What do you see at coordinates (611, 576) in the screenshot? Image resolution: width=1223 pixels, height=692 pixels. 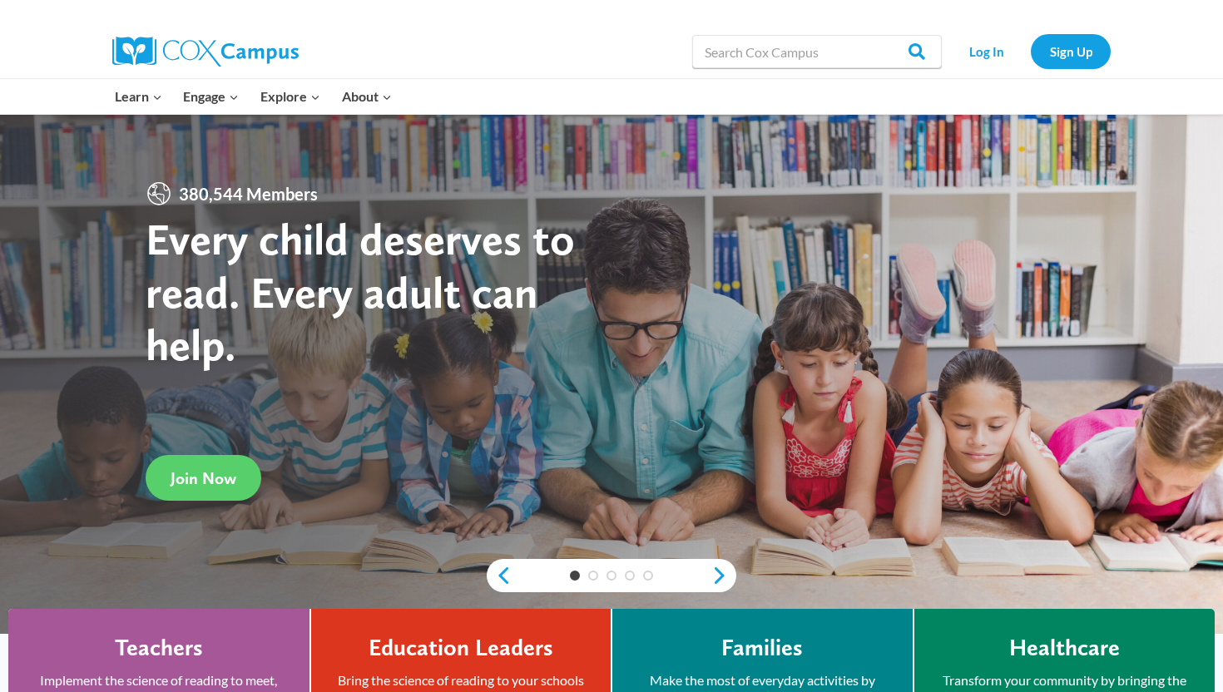 I see `a: 3` at bounding box center [611, 576].